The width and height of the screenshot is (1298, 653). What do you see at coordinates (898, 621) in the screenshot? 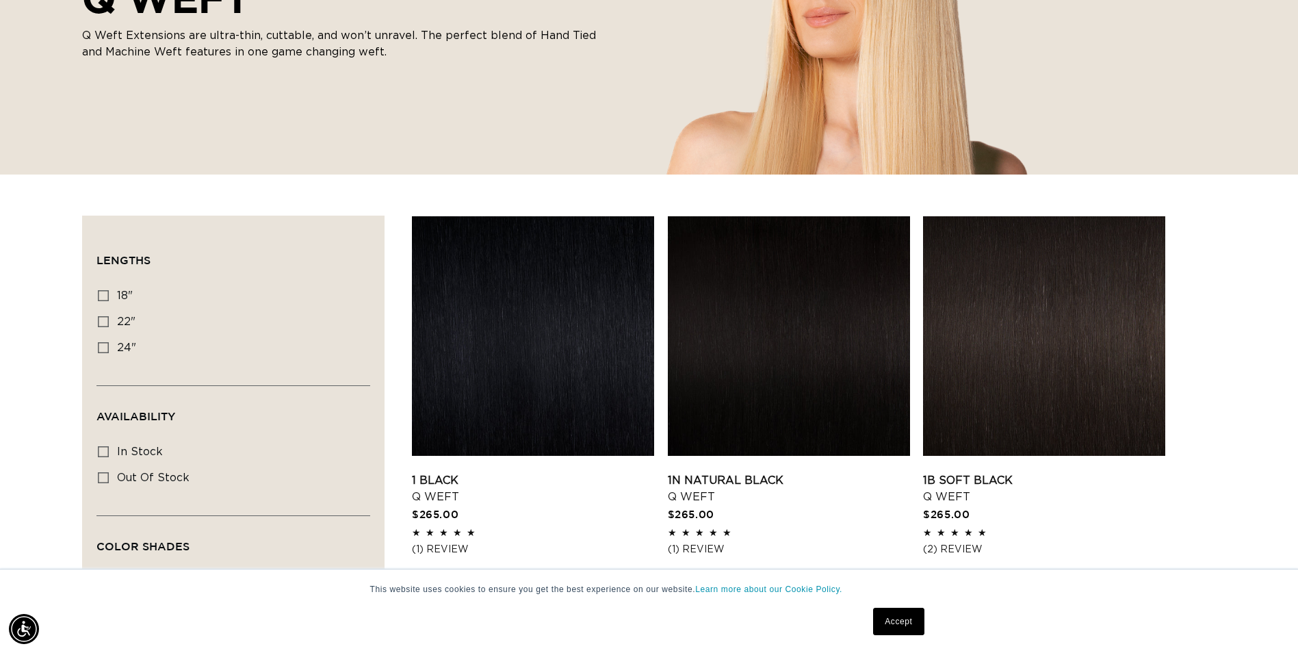
I see `a: Accept` at bounding box center [898, 621].